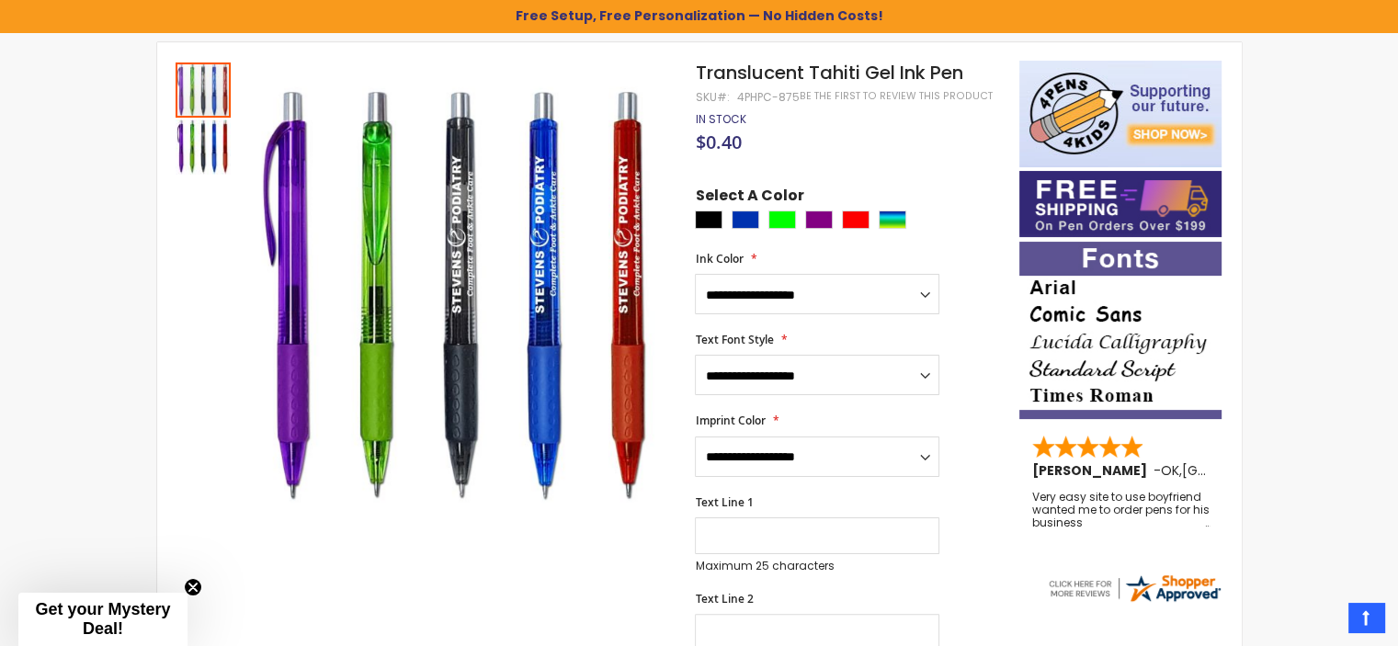 The width and height of the screenshot is (1398, 646). I want to click on div: 4PHPC-875, so click(767, 97).